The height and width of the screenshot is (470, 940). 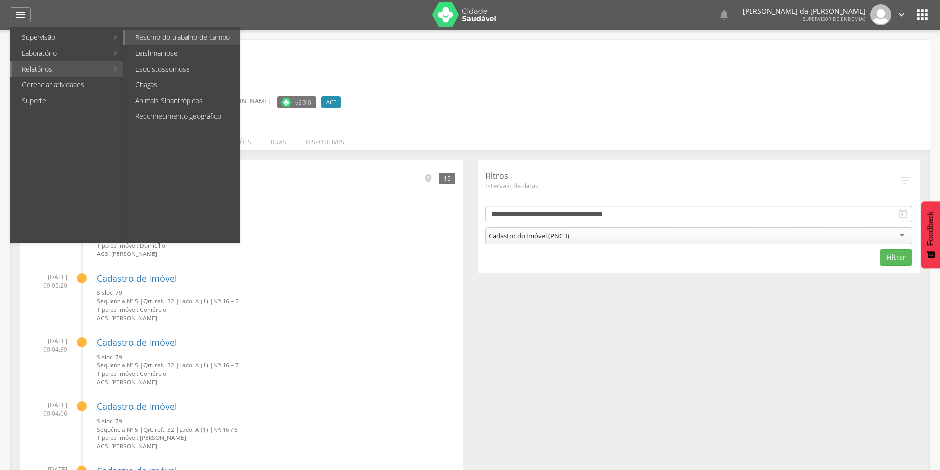 I want to click on button: Feedback - Mostrar pesquisa, so click(x=931, y=235).